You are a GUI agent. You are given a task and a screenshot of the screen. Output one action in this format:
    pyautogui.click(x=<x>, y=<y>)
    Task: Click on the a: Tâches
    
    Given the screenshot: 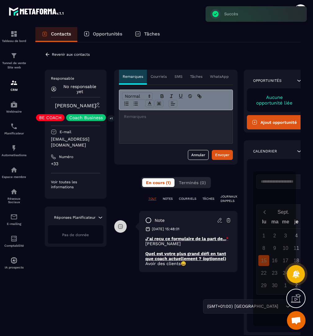 What is the action you would take?
    pyautogui.click(x=147, y=34)
    